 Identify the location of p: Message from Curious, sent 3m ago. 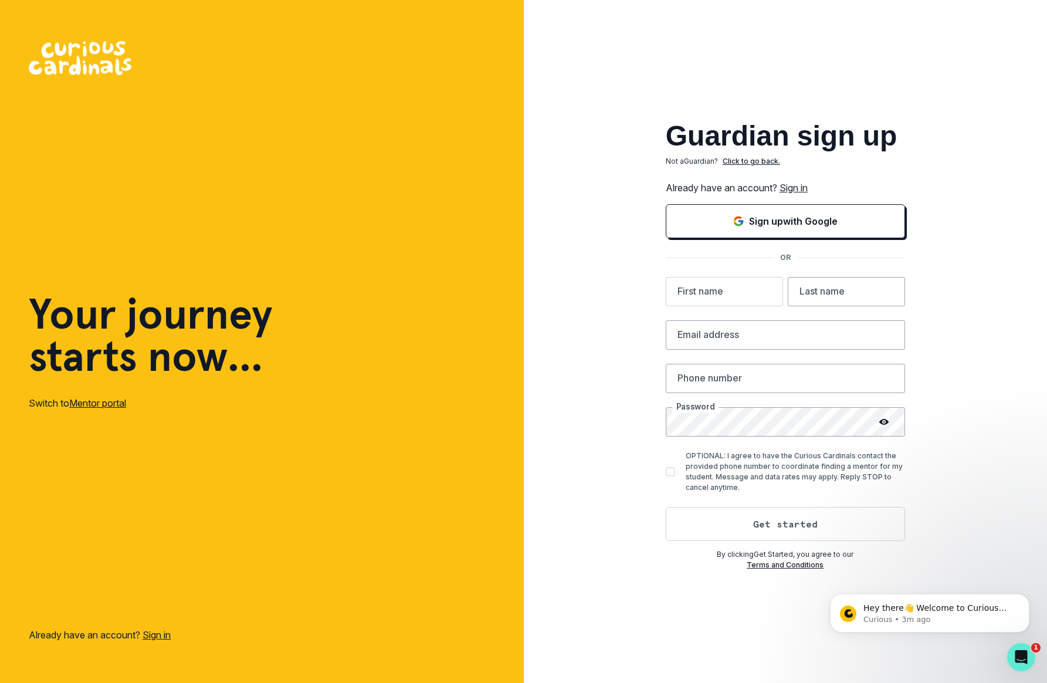
(127, 50).